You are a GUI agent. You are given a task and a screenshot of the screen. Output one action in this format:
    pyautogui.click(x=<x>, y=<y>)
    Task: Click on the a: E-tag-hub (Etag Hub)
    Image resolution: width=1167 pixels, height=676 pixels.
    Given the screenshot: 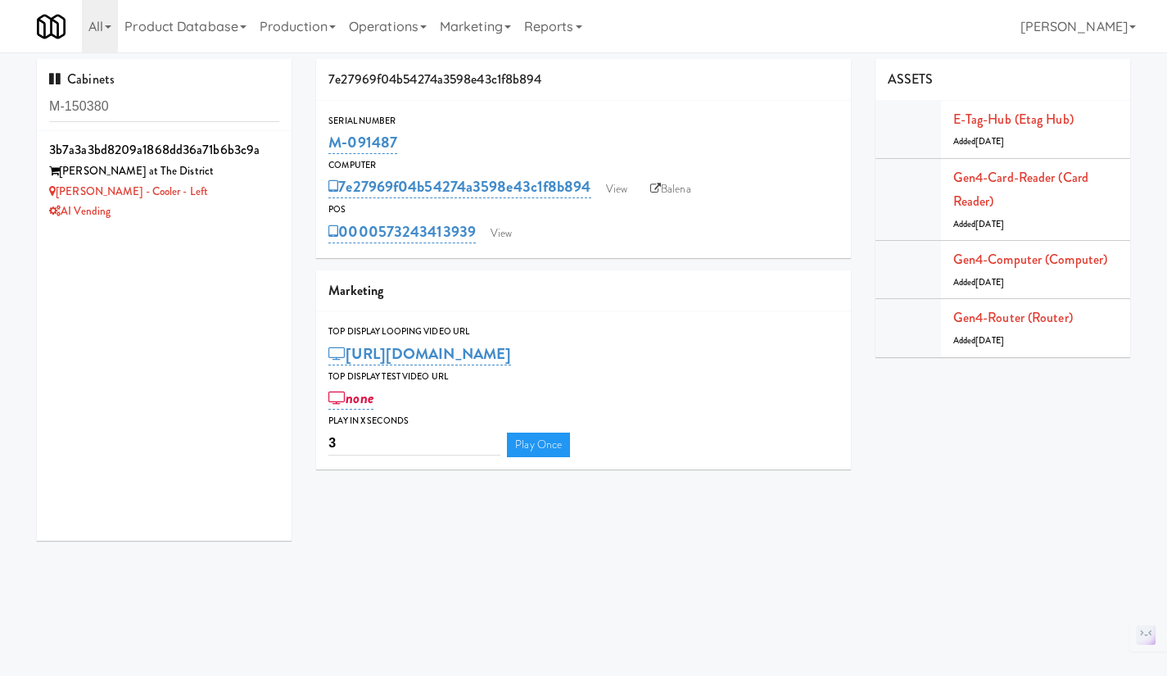 What is the action you would take?
    pyautogui.click(x=1013, y=119)
    